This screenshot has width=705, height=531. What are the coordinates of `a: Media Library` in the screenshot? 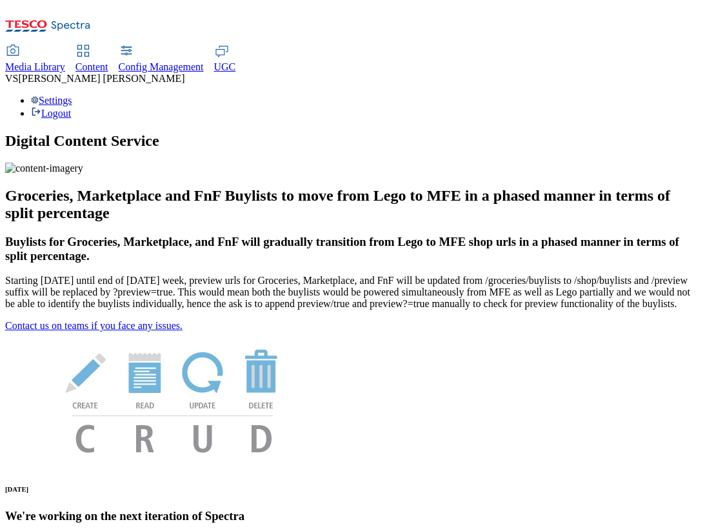 It's located at (35, 59).